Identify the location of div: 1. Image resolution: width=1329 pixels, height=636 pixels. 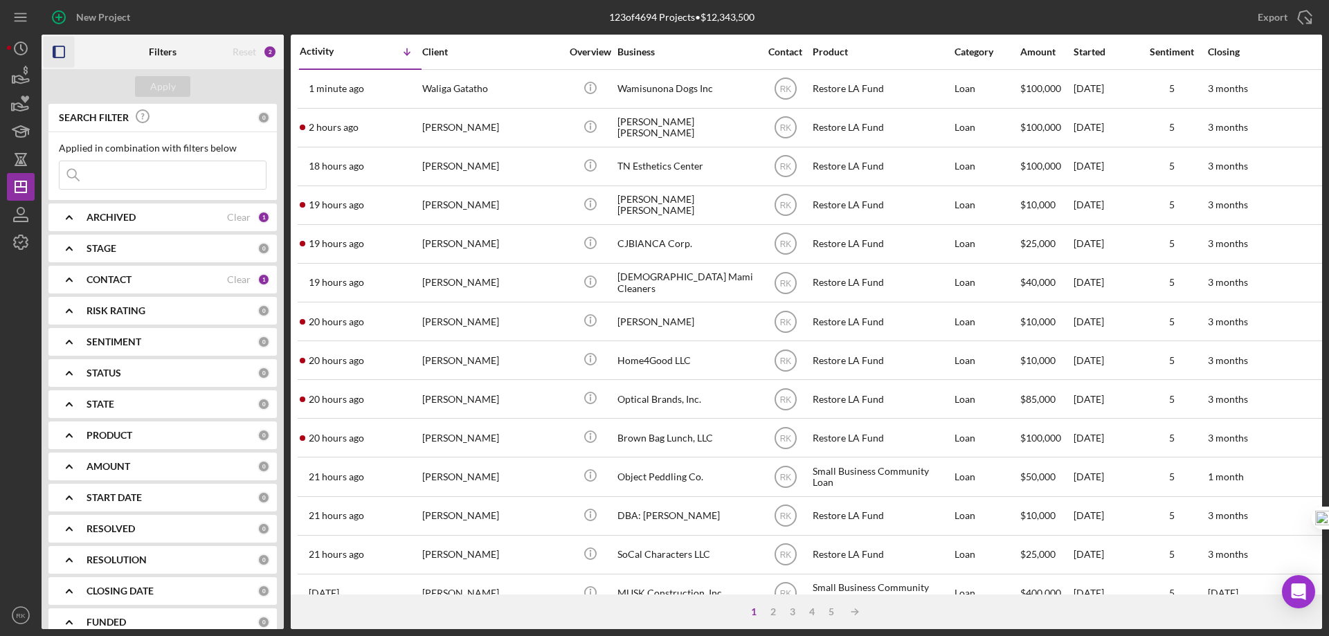
(754, 612).